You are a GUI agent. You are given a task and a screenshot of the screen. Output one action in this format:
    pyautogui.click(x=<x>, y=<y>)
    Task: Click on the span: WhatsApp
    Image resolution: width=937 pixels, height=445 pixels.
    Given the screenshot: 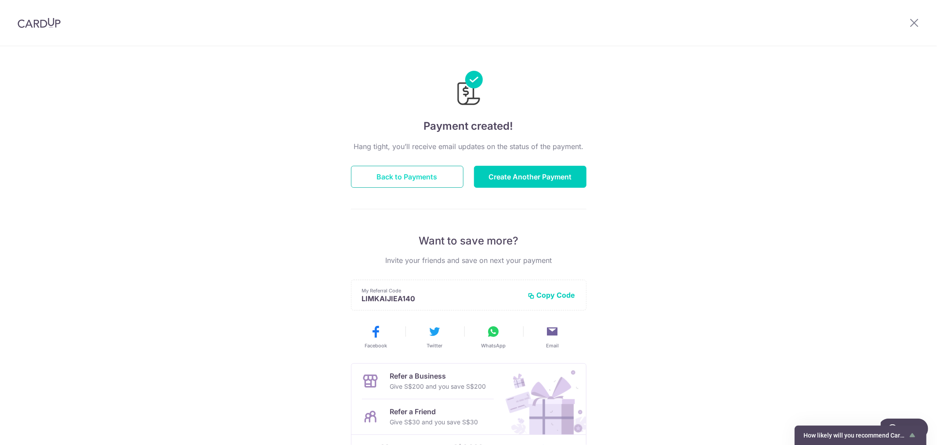 What is the action you would take?
    pyautogui.click(x=494, y=345)
    